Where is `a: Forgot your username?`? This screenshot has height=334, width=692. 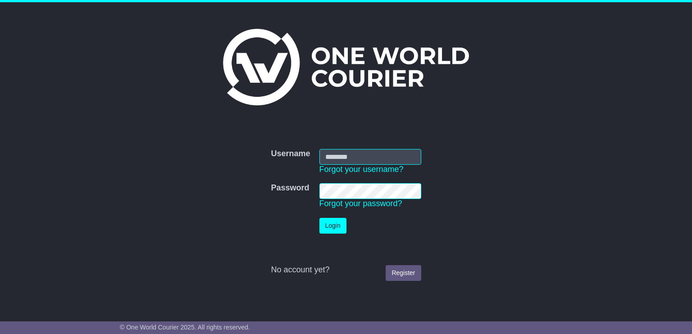 a: Forgot your username? is located at coordinates (361, 169).